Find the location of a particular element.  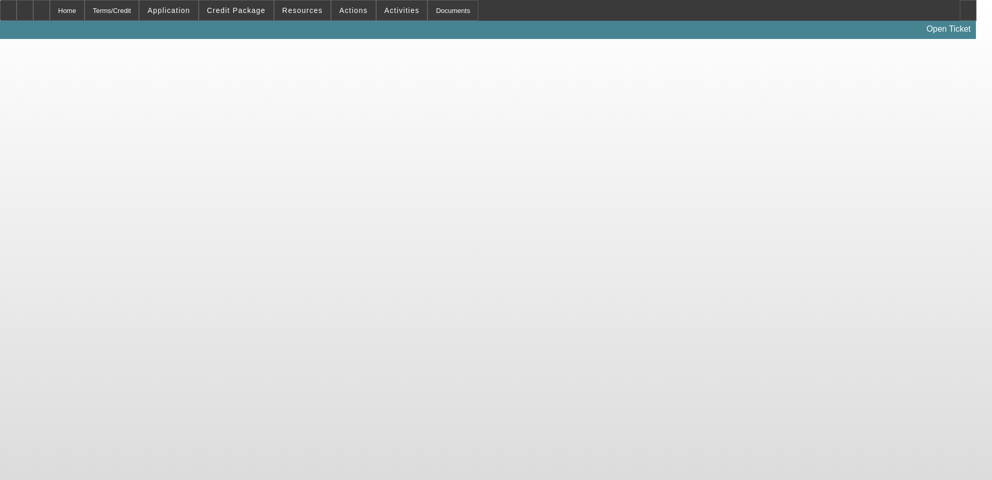

button: Resources is located at coordinates (303, 10).